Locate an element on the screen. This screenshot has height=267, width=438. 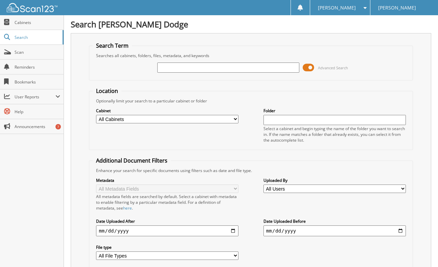
span: Advanced Search is located at coordinates (333, 68).